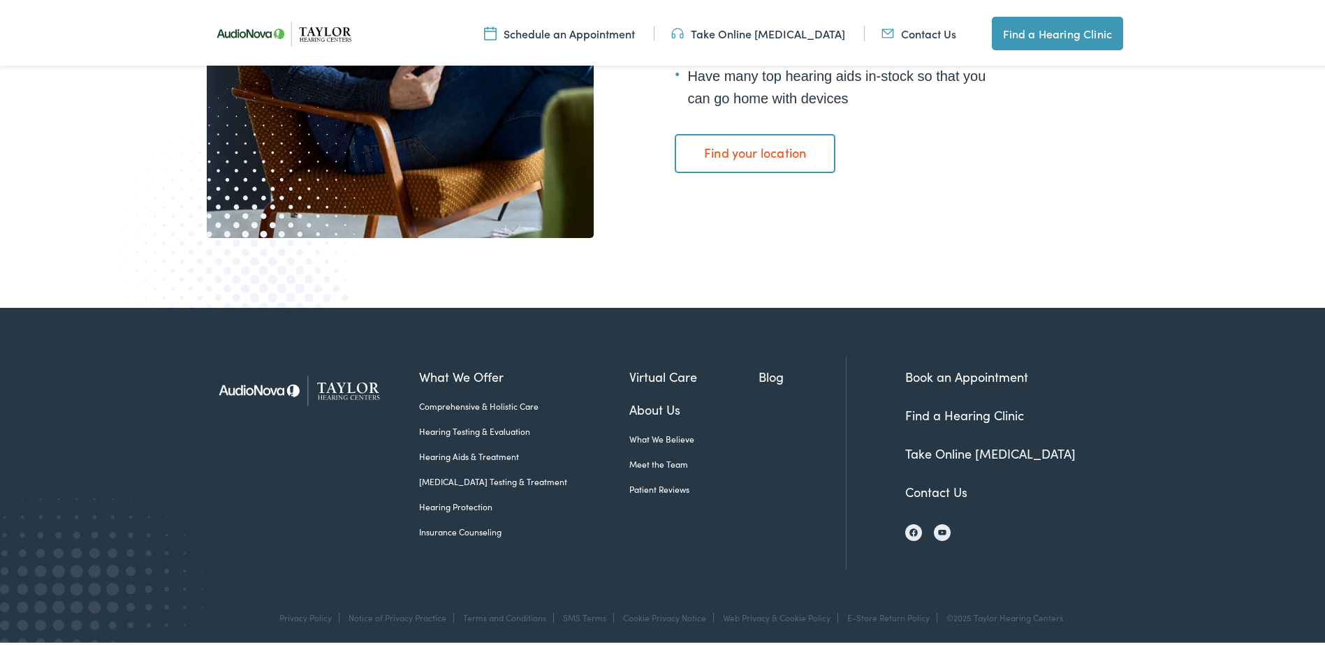  Describe the element at coordinates (694, 462) in the screenshot. I see `a: Meet the Team` at that location.